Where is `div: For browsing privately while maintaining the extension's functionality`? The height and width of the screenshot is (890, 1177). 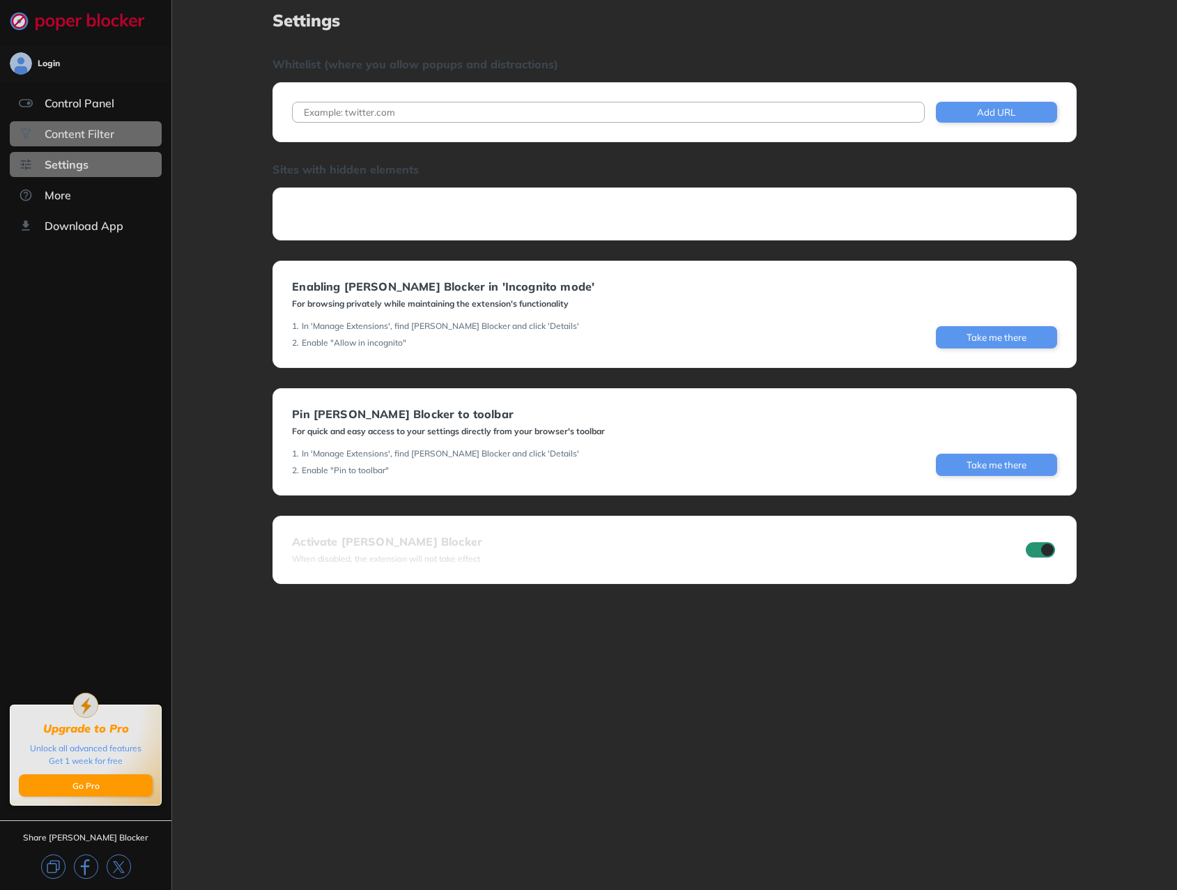 div: For browsing privately while maintaining the extension's functionality is located at coordinates (443, 304).